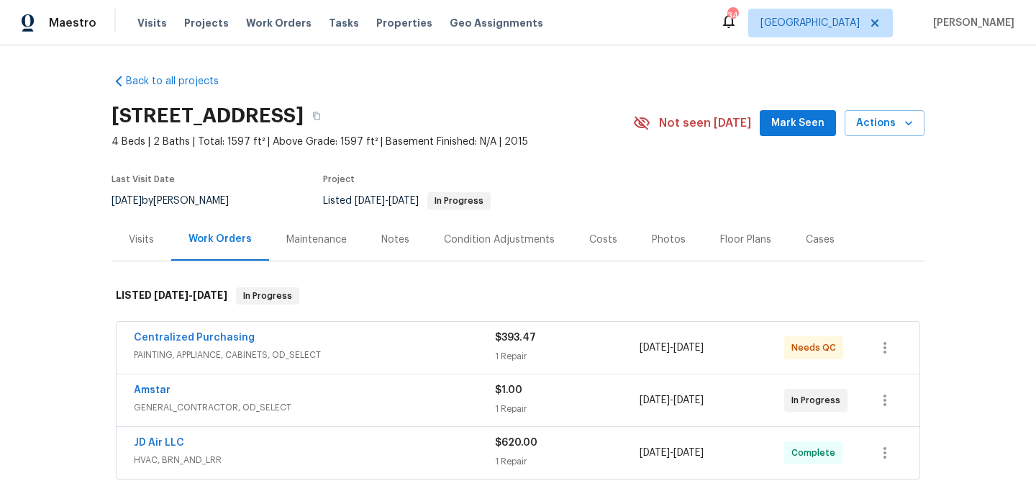 This screenshot has width=1036, height=504. Describe the element at coordinates (152, 23) in the screenshot. I see `span: Visits` at that location.